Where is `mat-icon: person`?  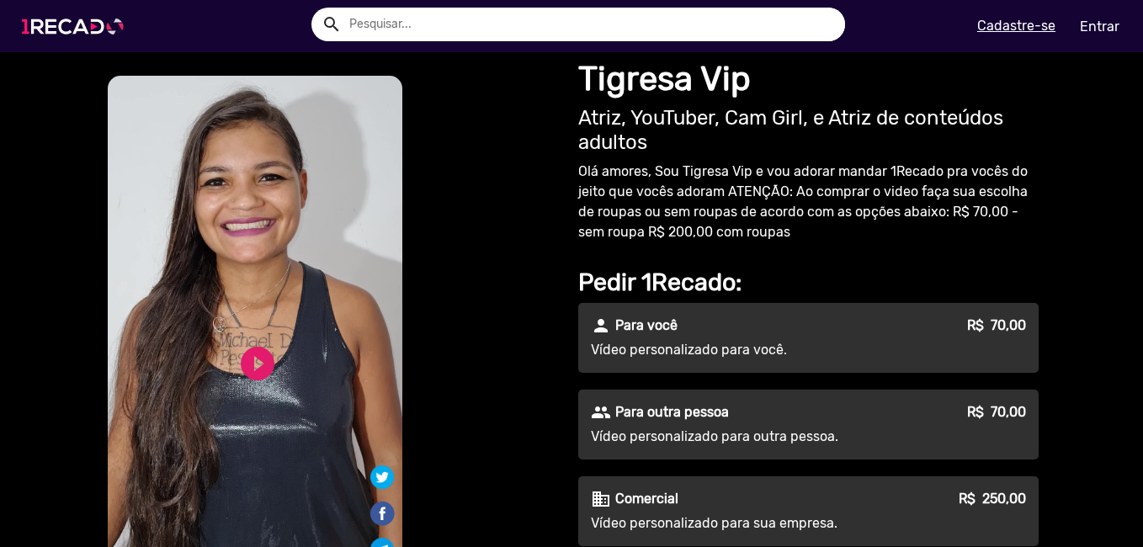
mat-icon: person is located at coordinates (601, 326).